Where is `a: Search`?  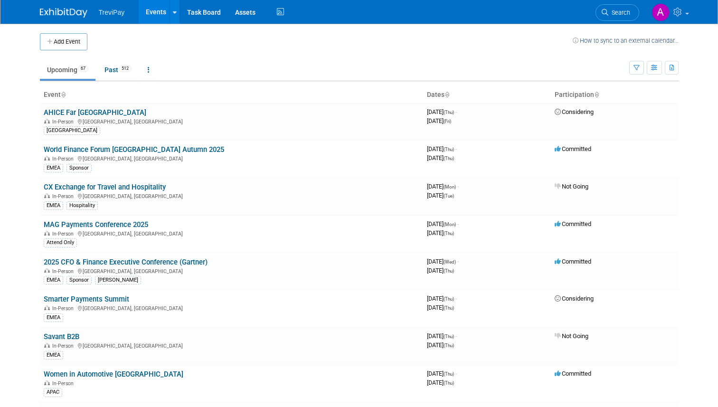 a: Search is located at coordinates (618, 12).